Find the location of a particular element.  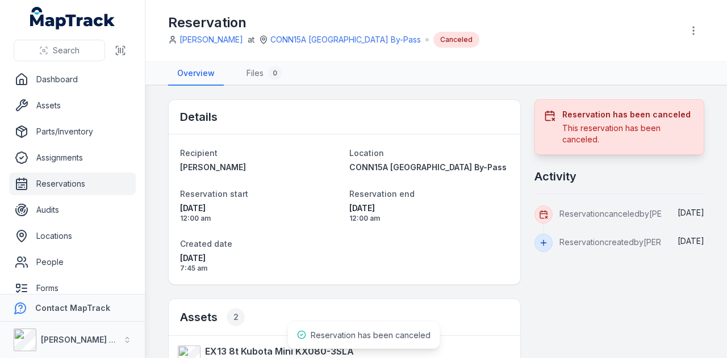

span: at is located at coordinates (251, 40).